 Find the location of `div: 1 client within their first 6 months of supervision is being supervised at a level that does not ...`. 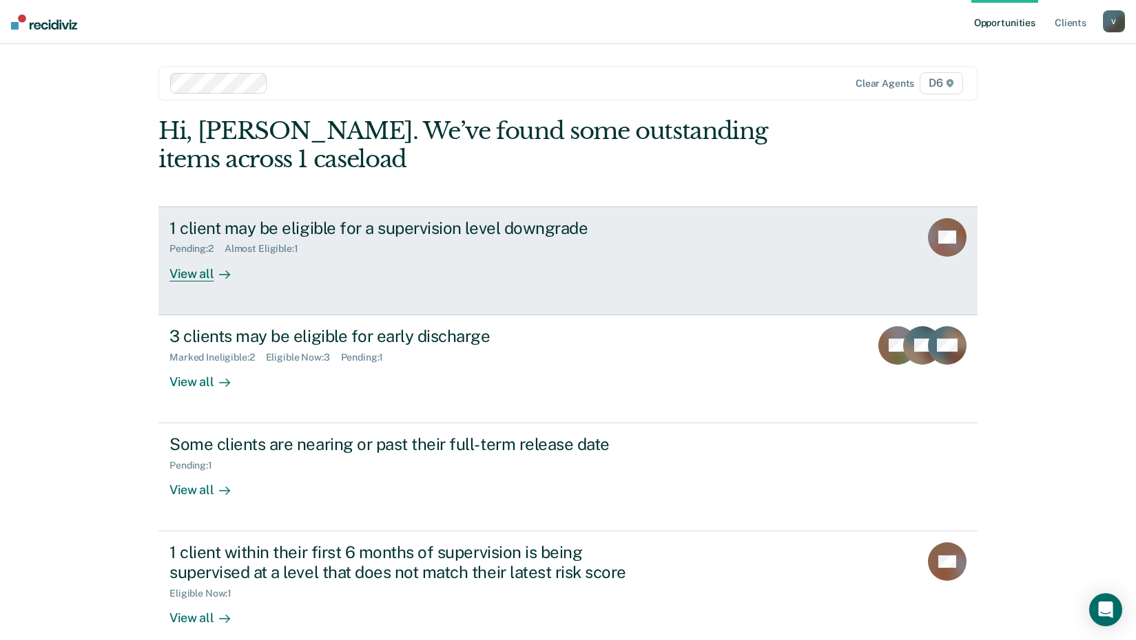

div: 1 client within their first 6 months of supervision is being supervised at a level that does not ... is located at coordinates (411, 563).